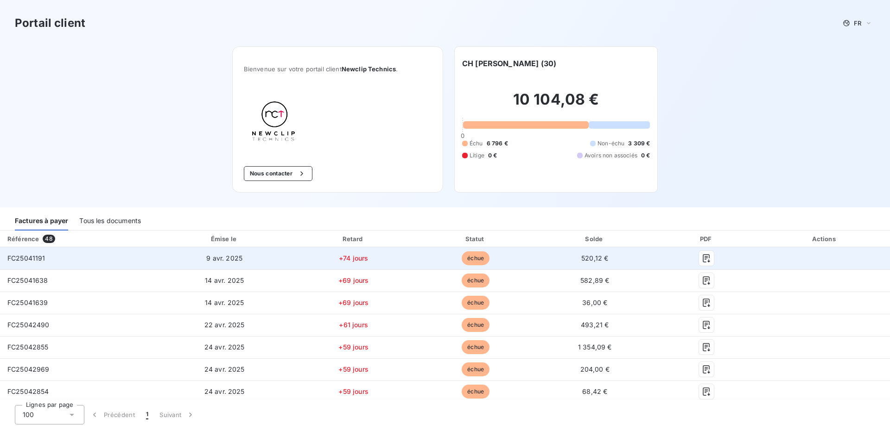  What do you see at coordinates (112, 415) in the screenshot?
I see `button: Précédent` at bounding box center [112, 415].